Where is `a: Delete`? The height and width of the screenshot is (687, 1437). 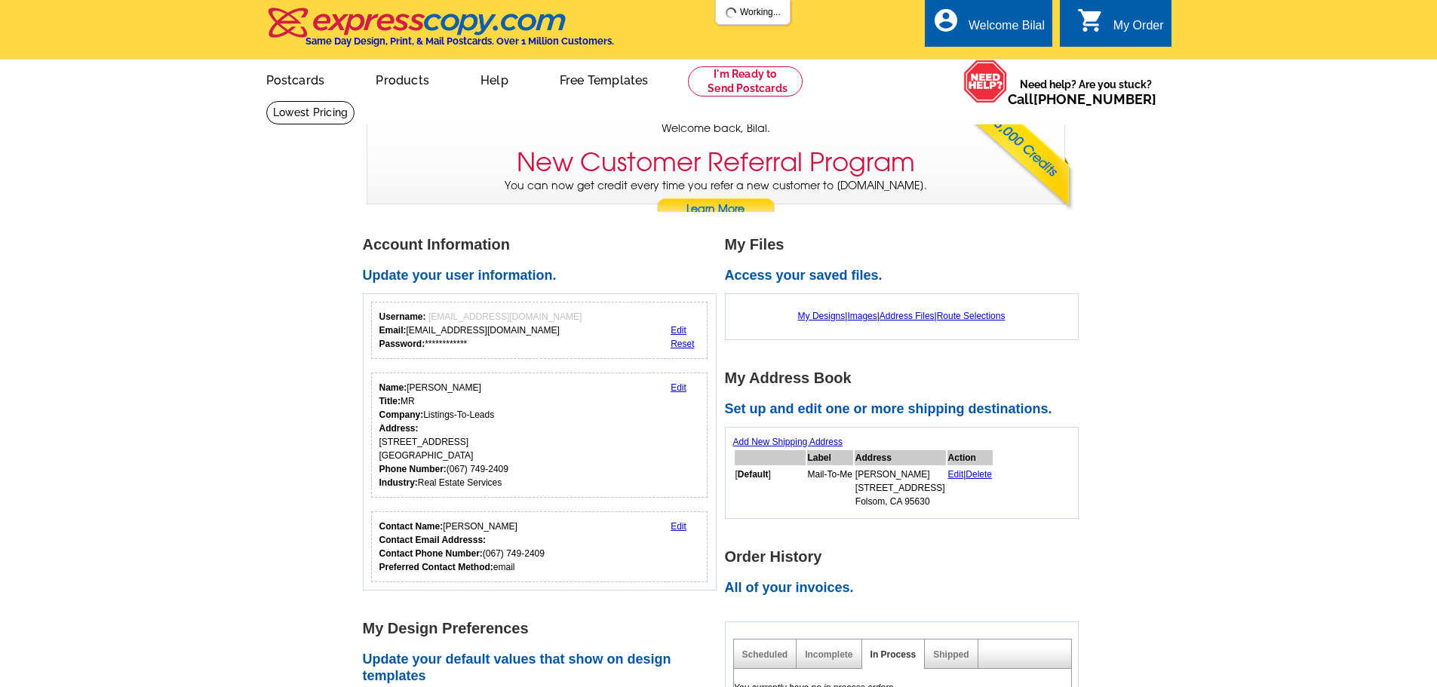 a: Delete is located at coordinates (978, 474).